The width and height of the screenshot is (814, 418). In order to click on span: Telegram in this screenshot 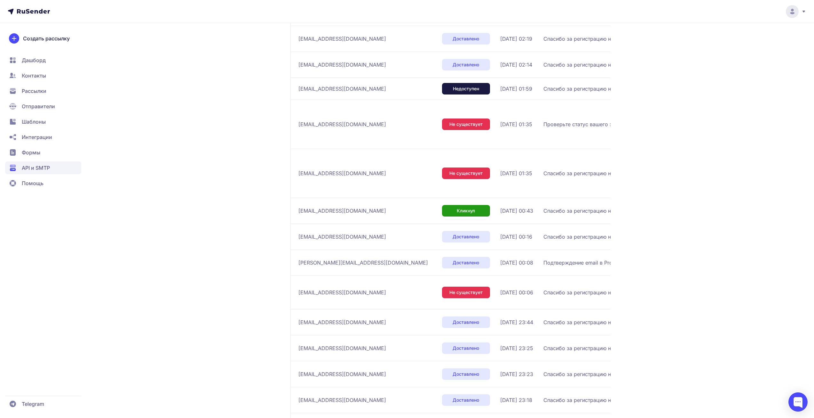, I will do `click(33, 404)`.